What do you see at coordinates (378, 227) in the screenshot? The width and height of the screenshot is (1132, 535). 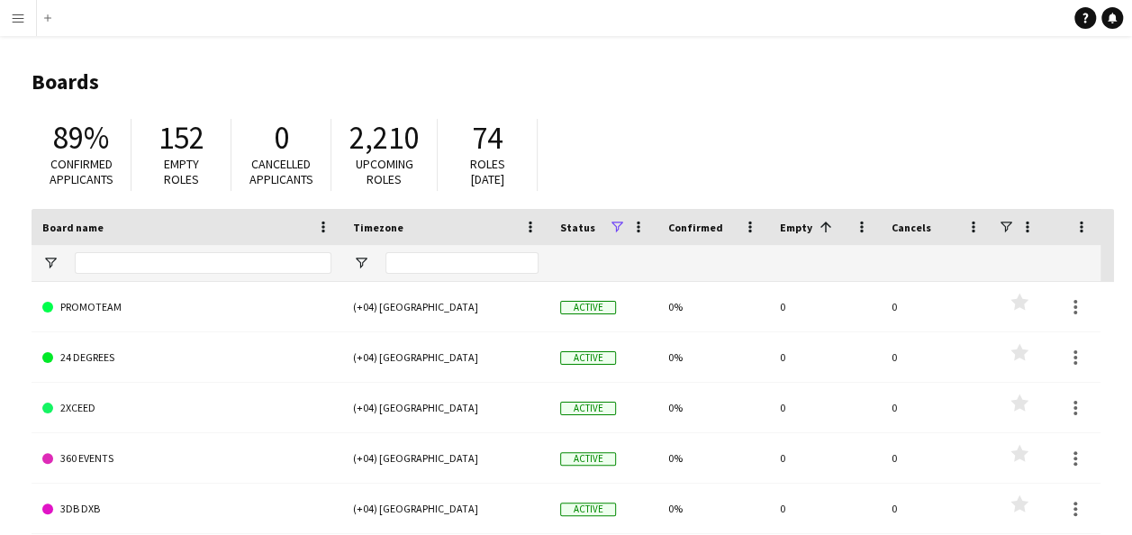 I see `span: Timezone` at bounding box center [378, 227].